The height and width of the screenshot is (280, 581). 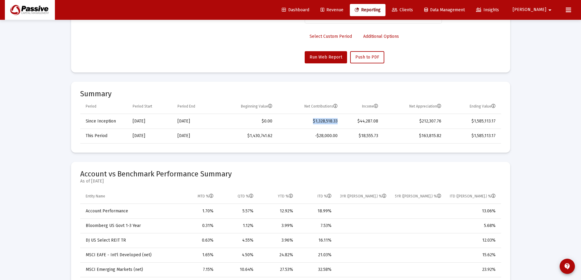 I want to click on td: -$28,000.00, so click(x=309, y=136).